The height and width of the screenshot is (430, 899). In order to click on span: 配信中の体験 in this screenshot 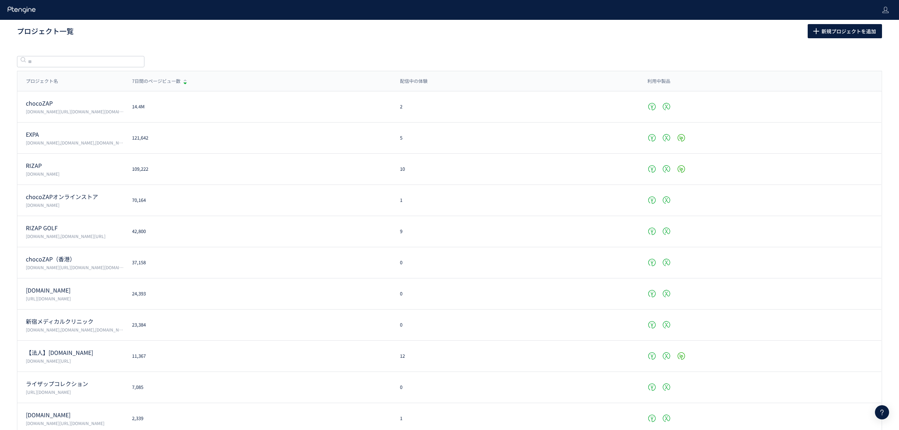, I will do `click(414, 81)`.